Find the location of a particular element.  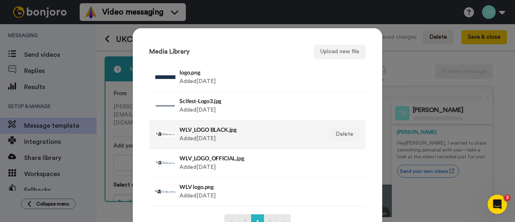

h4: Scifest-Logo3.jpg is located at coordinates (248, 101).